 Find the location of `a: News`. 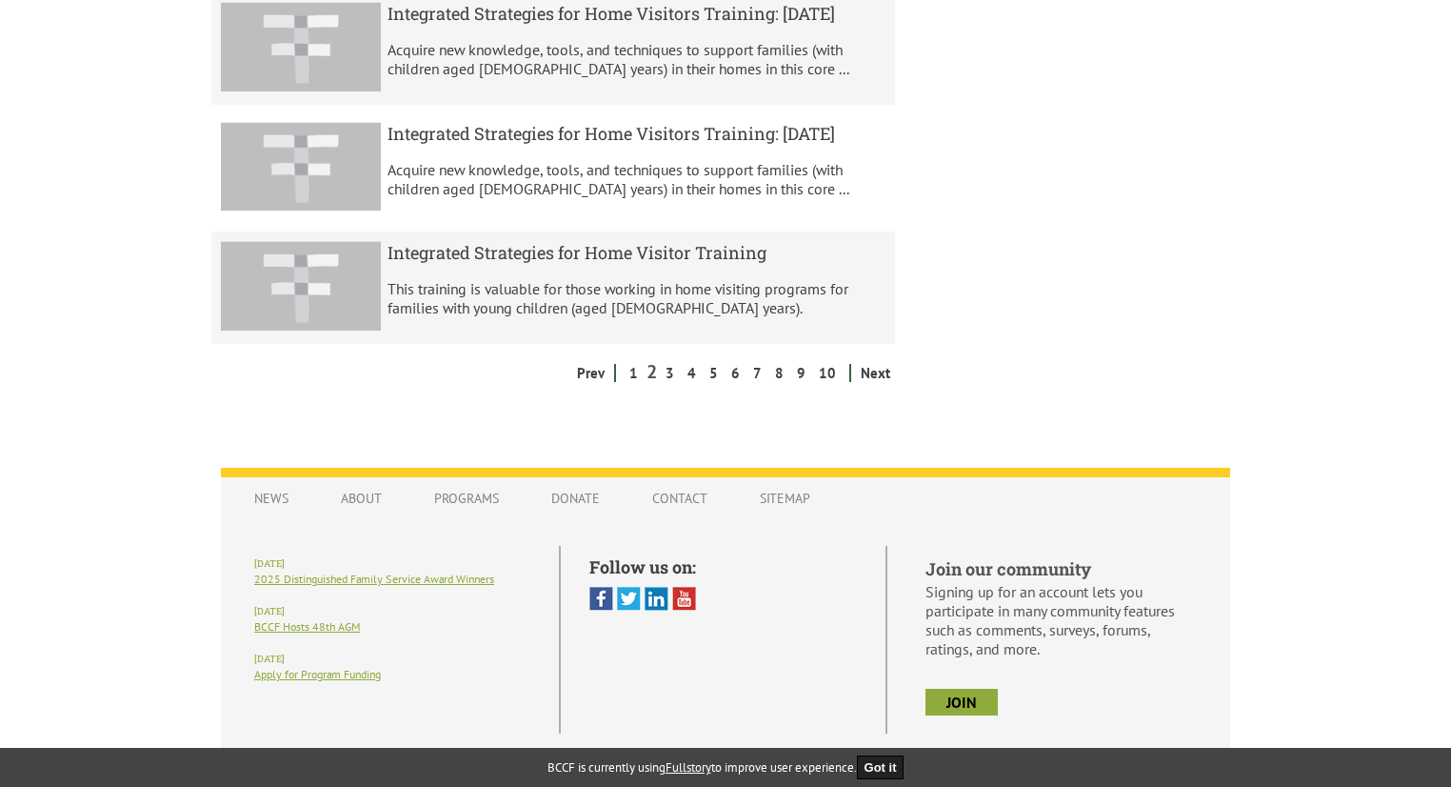

a: News is located at coordinates (271, 498).